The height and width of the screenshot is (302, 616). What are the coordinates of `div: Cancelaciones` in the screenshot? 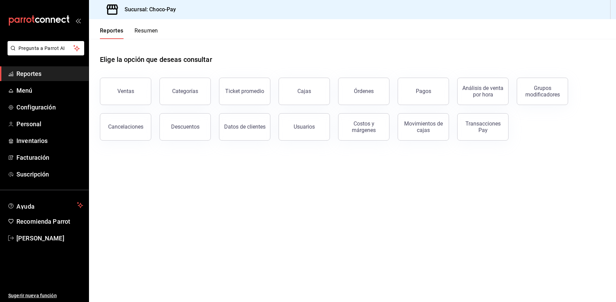 It's located at (126, 127).